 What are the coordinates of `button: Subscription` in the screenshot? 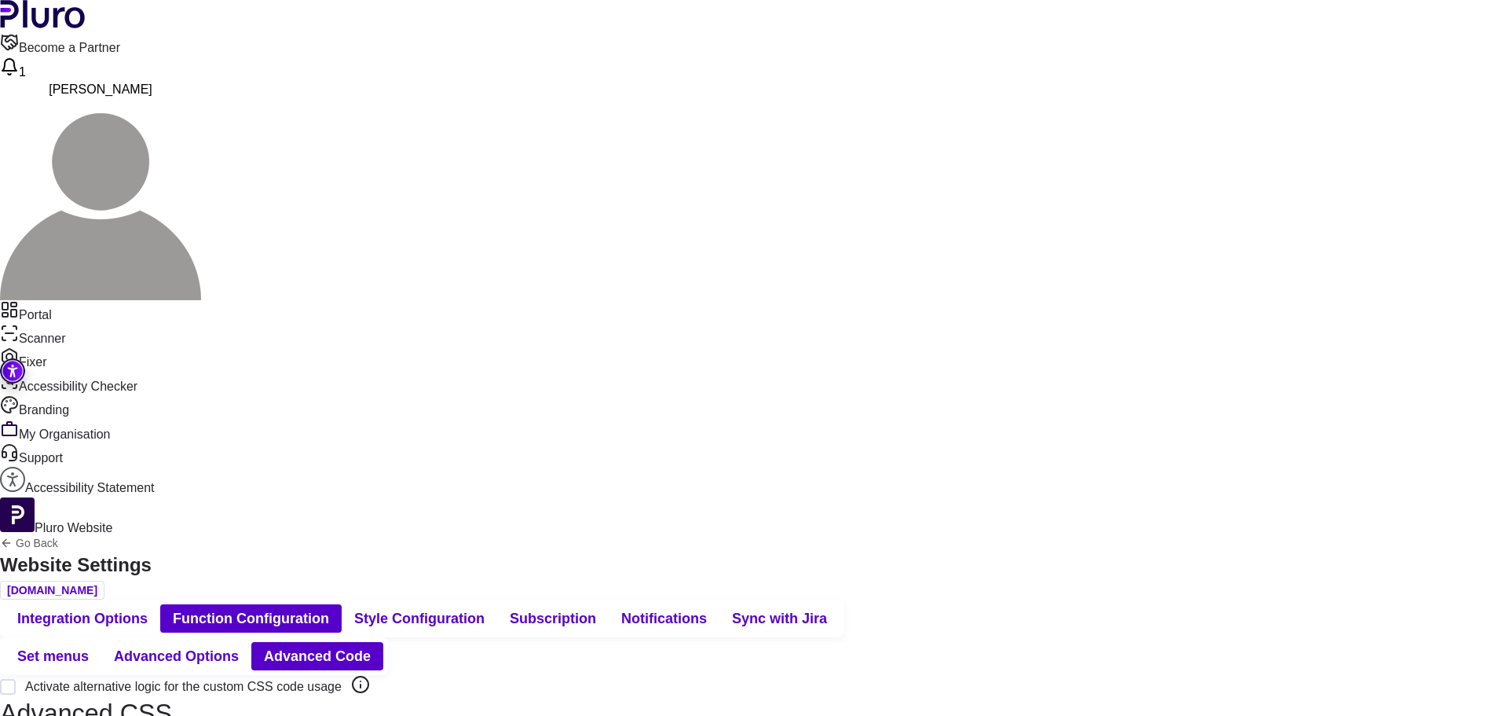 It's located at (553, 618).